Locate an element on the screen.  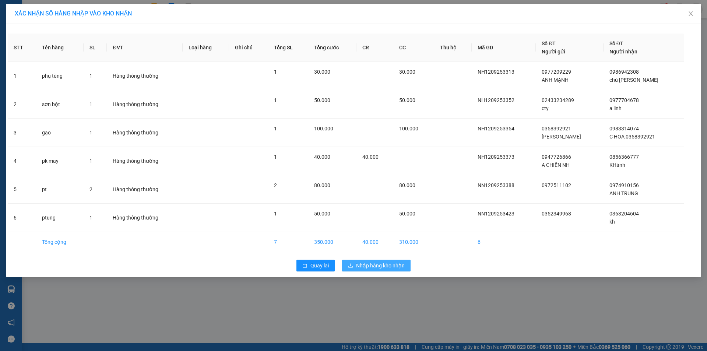
td: 7 is located at coordinates (288, 242).